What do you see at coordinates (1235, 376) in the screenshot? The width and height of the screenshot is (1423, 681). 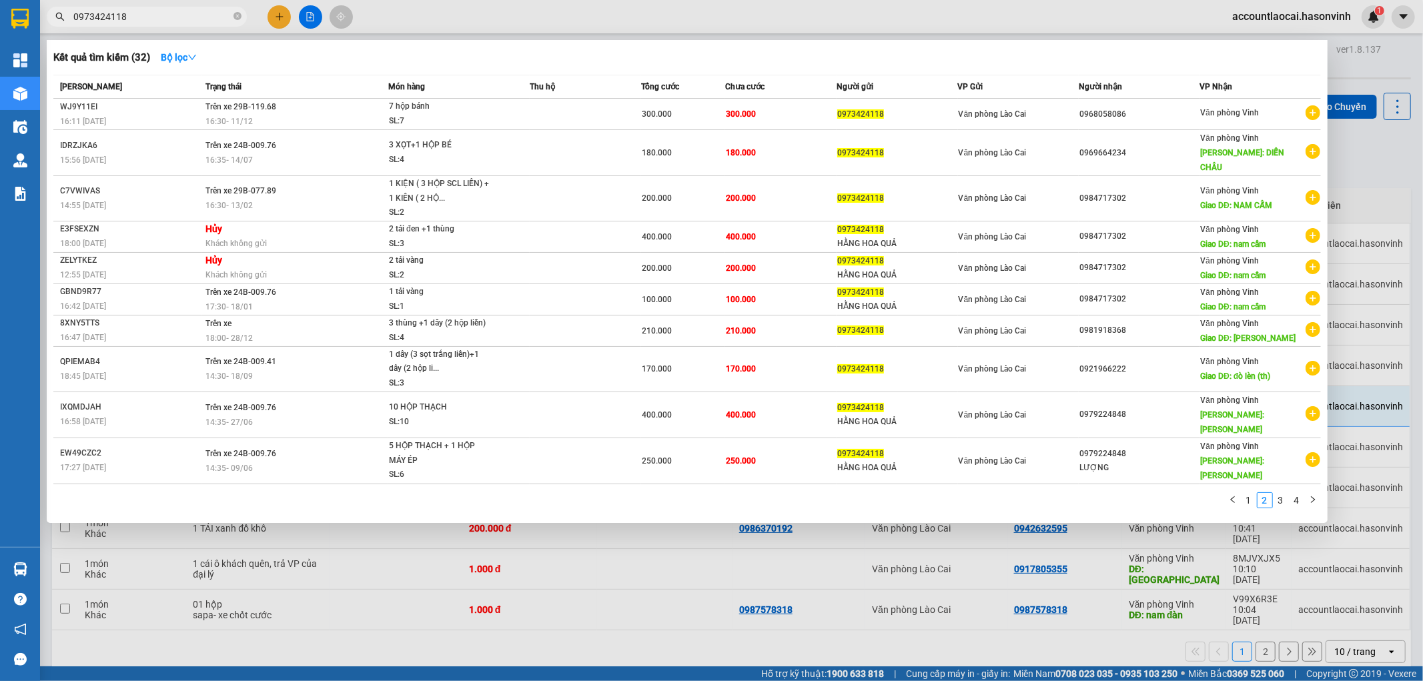 I see `span: Giao DĐ: đò lèn (th)` at bounding box center [1235, 376].